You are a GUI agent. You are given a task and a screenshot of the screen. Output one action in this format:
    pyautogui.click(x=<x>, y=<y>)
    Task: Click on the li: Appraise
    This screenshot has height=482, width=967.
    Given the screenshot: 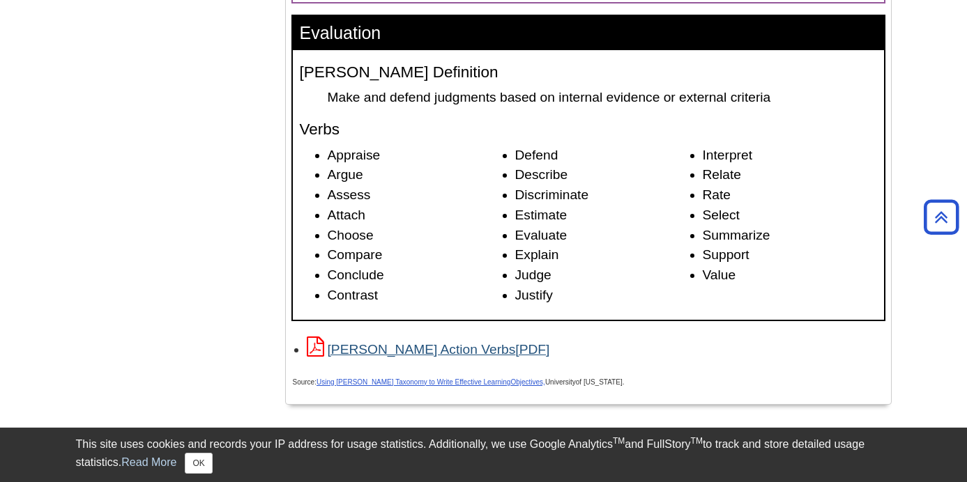 What is the action you would take?
    pyautogui.click(x=415, y=155)
    